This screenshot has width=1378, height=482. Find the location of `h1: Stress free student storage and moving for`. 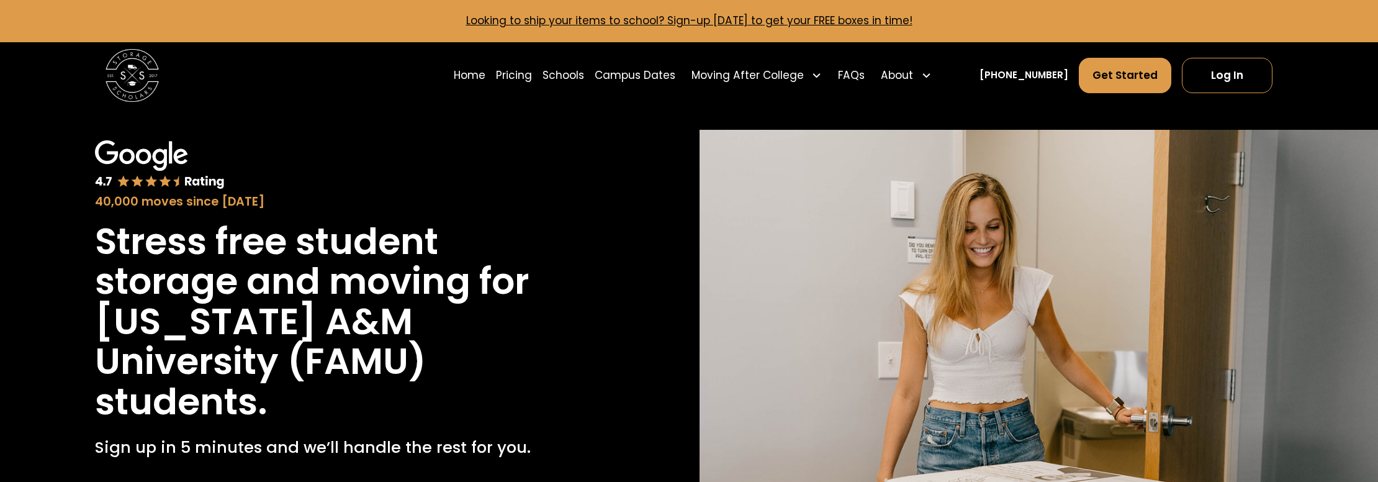

h1: Stress free student storage and moving for is located at coordinates (339, 261).